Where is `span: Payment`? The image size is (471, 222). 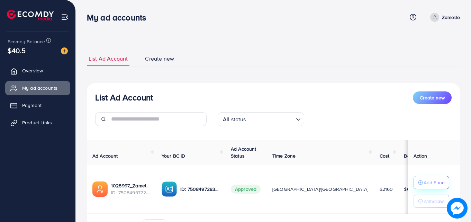 span: Payment is located at coordinates (32, 105).